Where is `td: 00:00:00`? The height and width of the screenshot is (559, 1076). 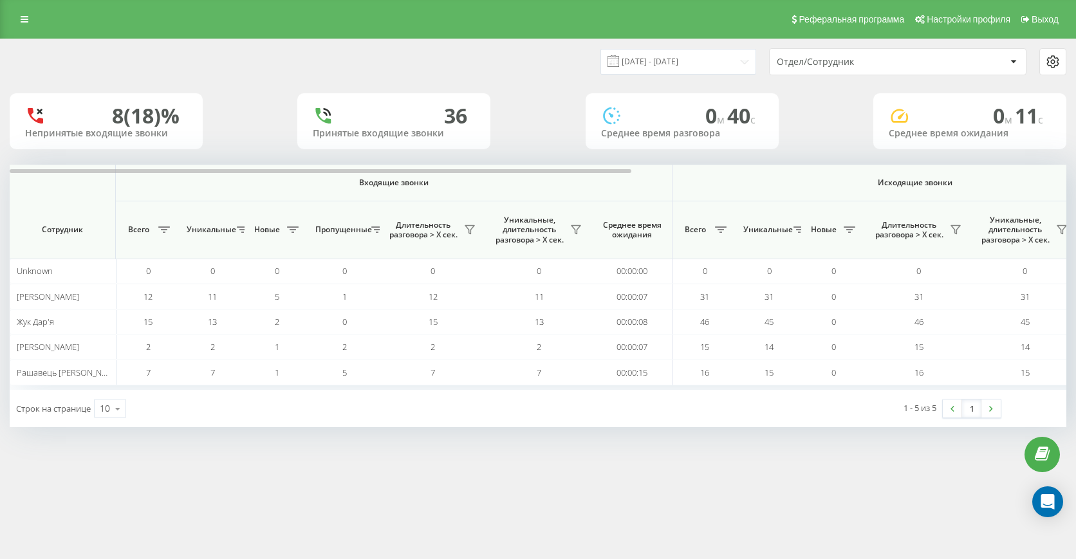
td: 00:00:00 is located at coordinates (632, 271).